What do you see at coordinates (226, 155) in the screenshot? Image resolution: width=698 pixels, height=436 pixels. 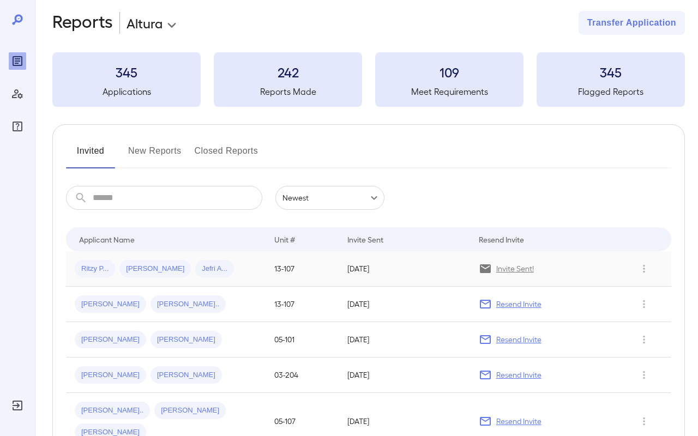 I see `button: Closed Reports` at bounding box center [226, 155].